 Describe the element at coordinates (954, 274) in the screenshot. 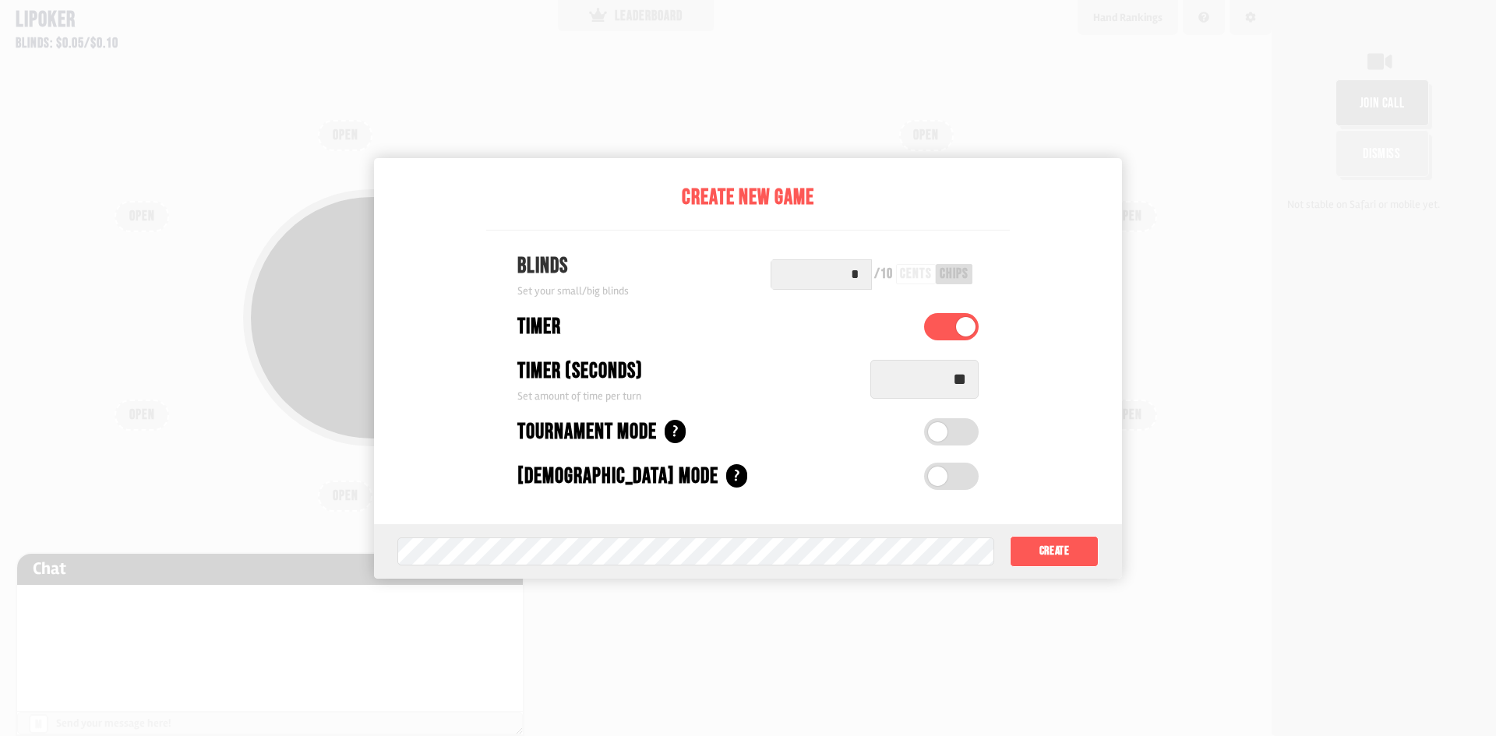

I see `div: chips` at that location.